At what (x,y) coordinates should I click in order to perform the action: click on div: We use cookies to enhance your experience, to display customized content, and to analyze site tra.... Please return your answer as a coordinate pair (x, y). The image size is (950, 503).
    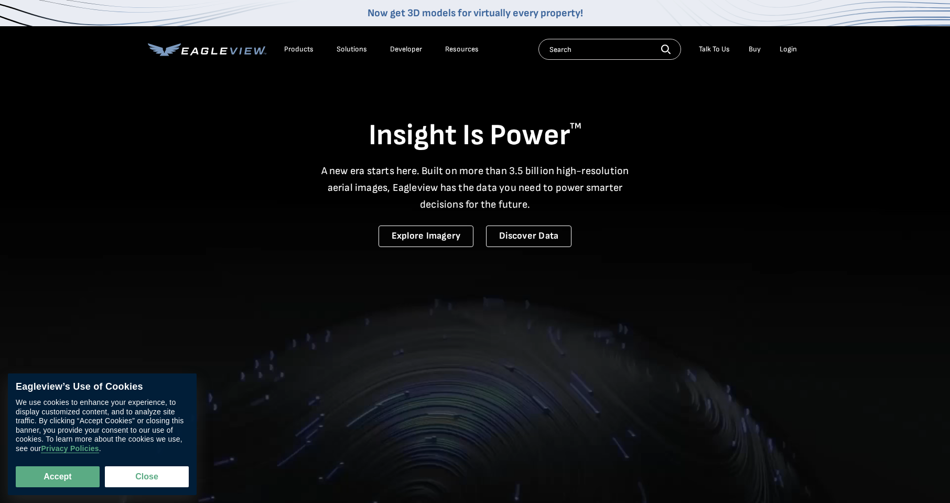
    Looking at the image, I should click on (102, 425).